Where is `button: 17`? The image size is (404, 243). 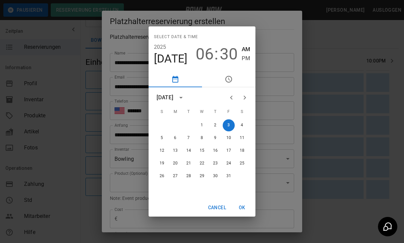
button: 17 is located at coordinates (229, 151).